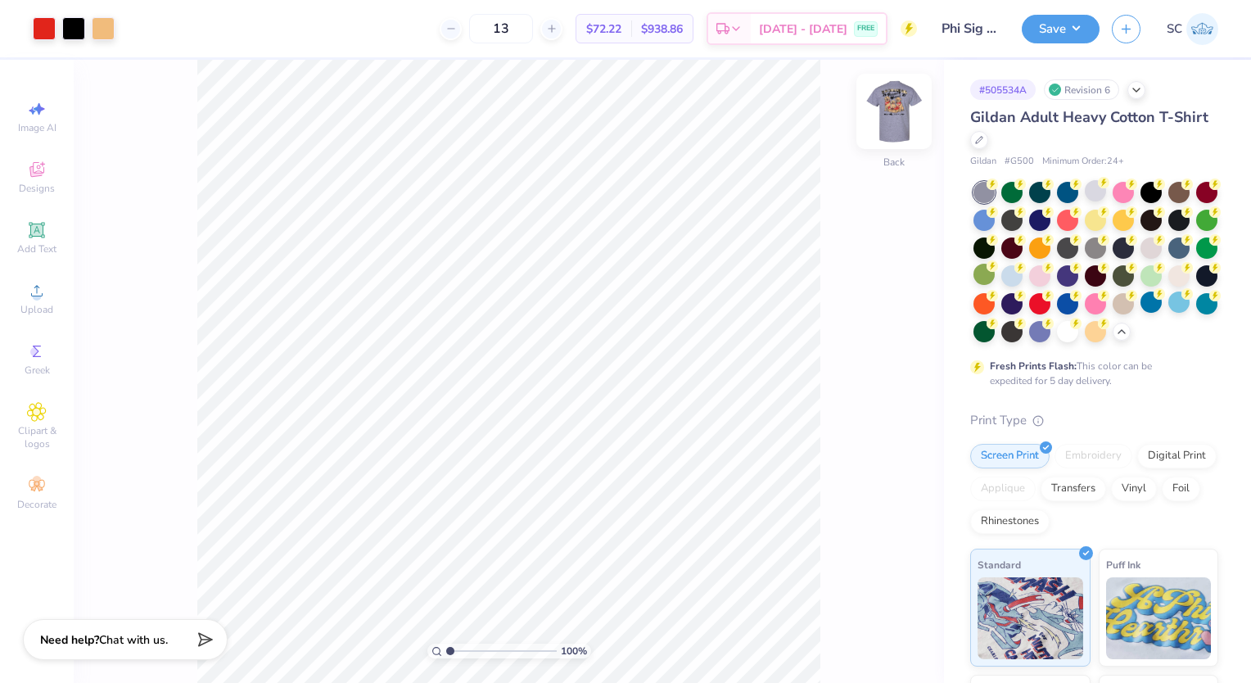  Describe the element at coordinates (133, 640) in the screenshot. I see `span: Chat with us.` at that location.